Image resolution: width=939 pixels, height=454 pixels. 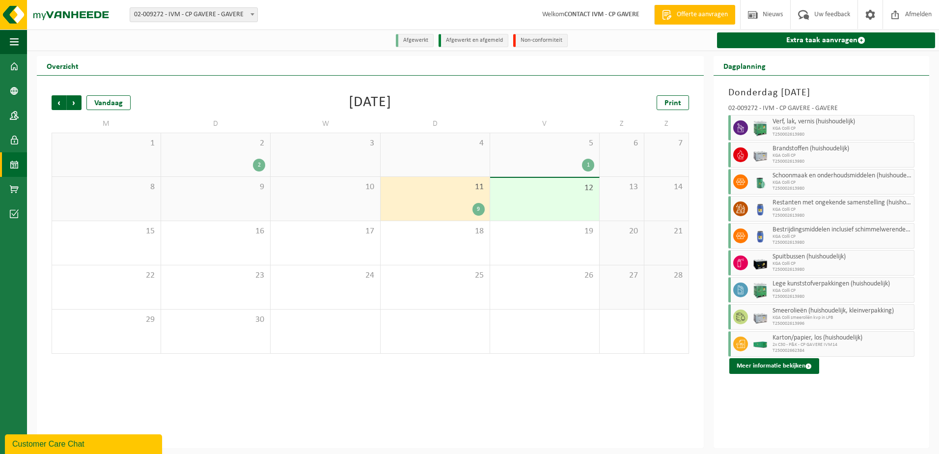 I want to click on span: Restanten met ongekende samenstelling (huishoudelijk), so click(x=842, y=203).